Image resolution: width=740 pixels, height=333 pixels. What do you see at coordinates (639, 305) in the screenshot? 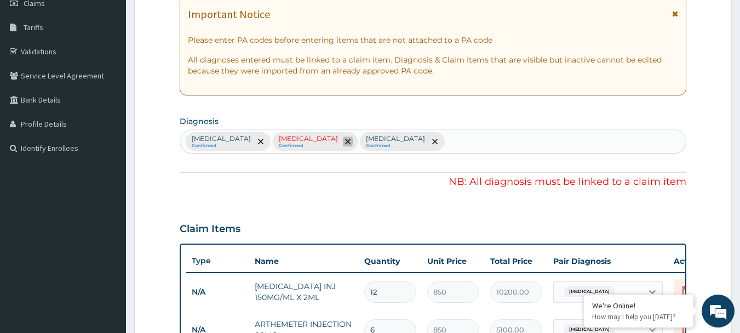
I see `div: We're Online!` at bounding box center [639, 305].